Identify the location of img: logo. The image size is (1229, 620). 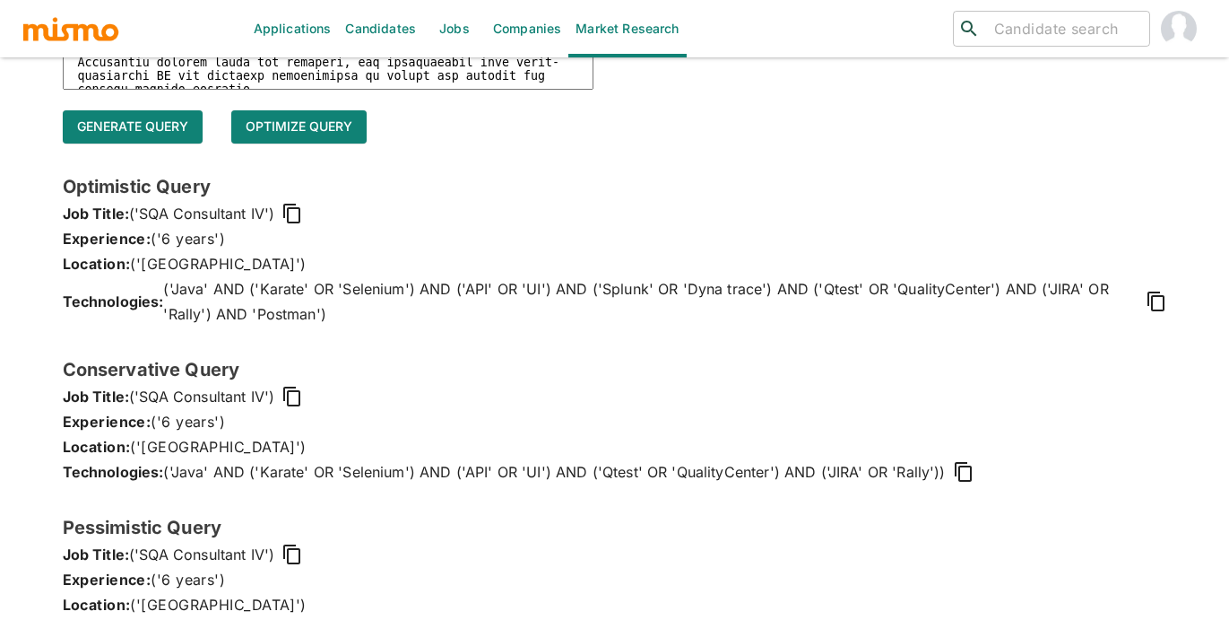
(71, 29).